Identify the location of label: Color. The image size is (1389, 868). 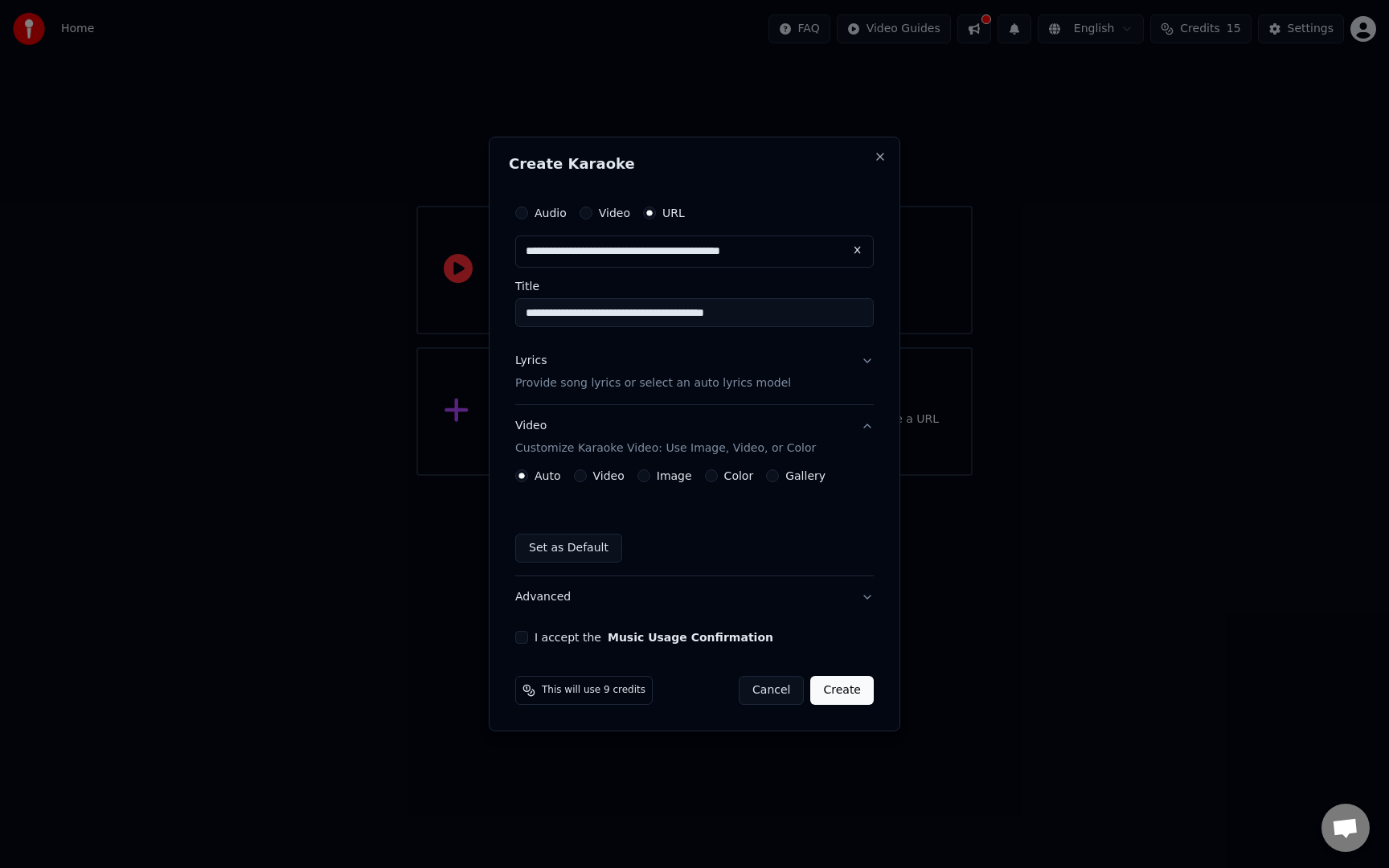
(739, 476).